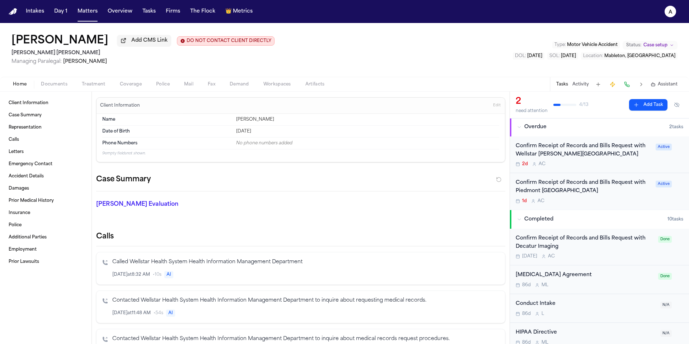 The height and width of the screenshot is (344, 689). Describe the element at coordinates (599, 279) in the screenshot. I see `div: Open task: Retainer Agreement` at that location.